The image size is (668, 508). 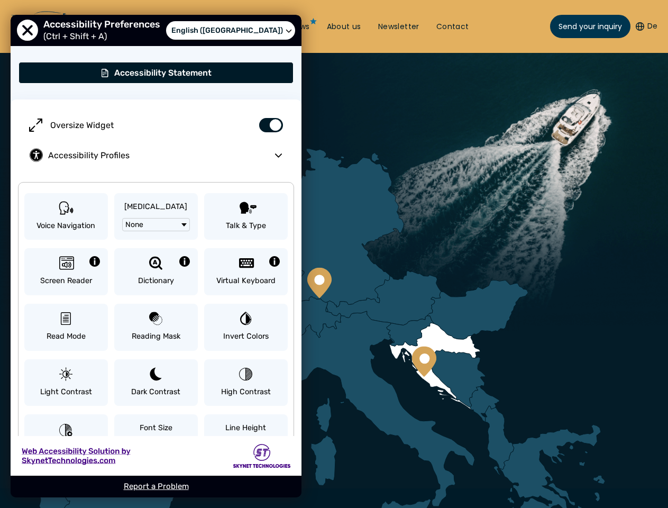 I want to click on div: User Preferences, so click(x=156, y=256).